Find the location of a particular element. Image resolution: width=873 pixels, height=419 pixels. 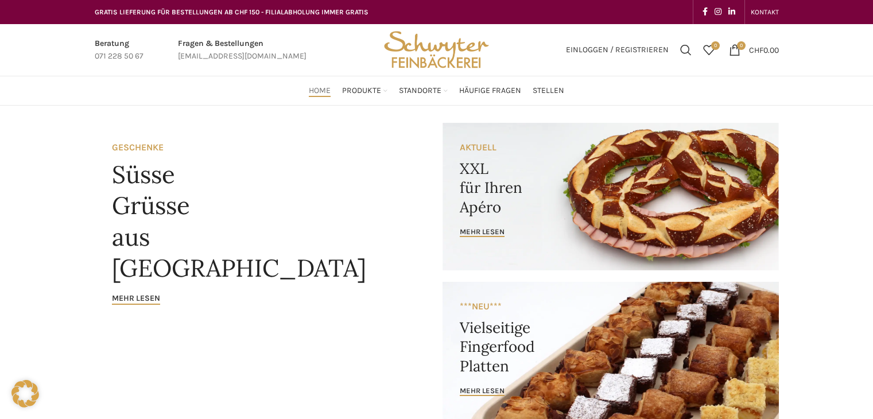

a: Suchen is located at coordinates (686, 50).